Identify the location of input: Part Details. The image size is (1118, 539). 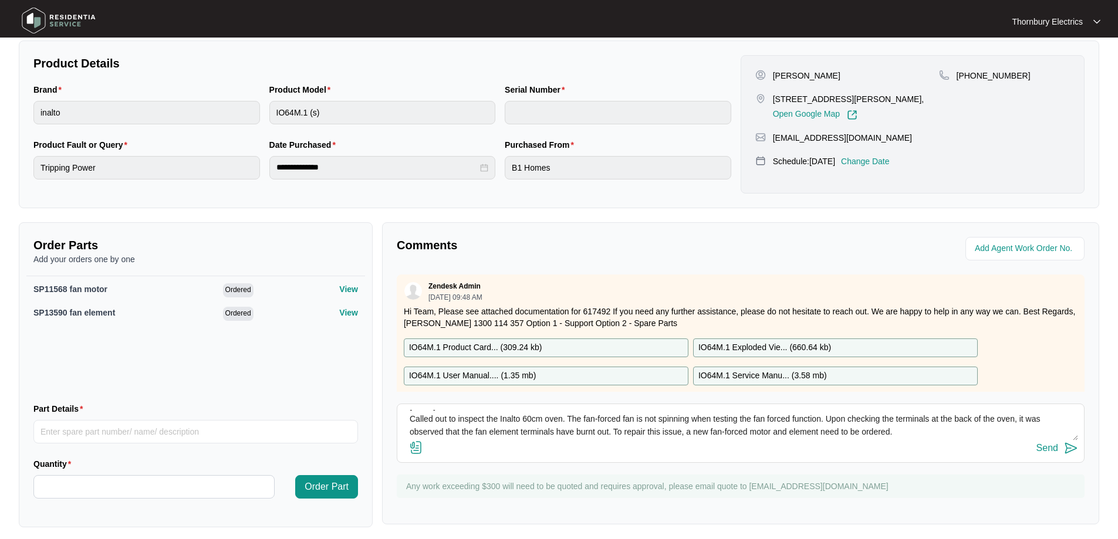
(195, 432).